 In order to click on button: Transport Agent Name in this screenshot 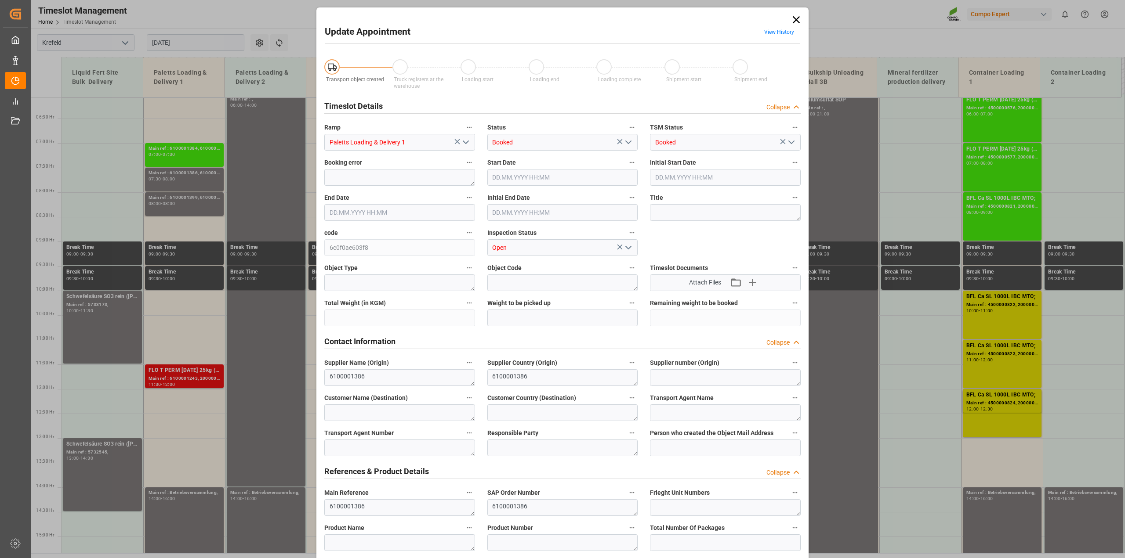, I will do `click(795, 398)`.